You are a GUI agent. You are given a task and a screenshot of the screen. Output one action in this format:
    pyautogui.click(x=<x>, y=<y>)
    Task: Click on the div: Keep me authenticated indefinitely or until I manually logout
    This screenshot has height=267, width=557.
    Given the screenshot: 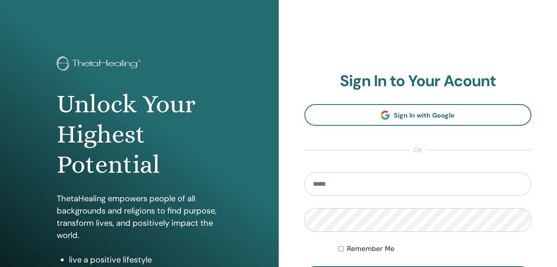 What is the action you would take?
    pyautogui.click(x=435, y=249)
    